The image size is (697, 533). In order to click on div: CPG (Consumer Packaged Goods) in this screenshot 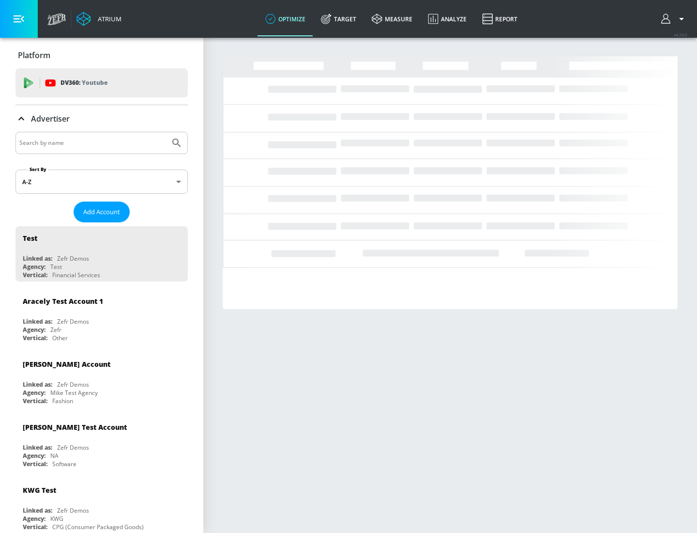, I will do `click(98, 526)`.